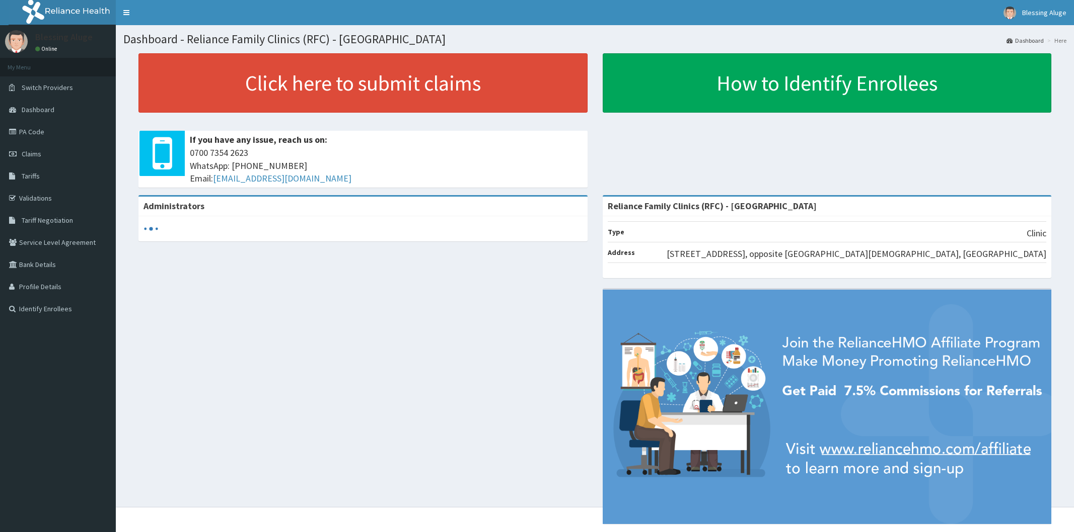  Describe the element at coordinates (616, 232) in the screenshot. I see `b: Type` at that location.